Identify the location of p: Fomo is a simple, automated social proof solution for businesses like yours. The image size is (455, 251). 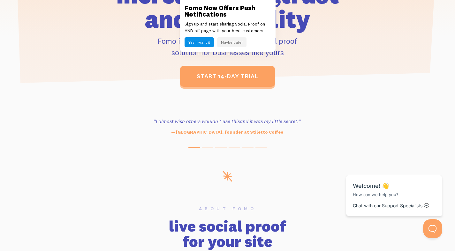
(227, 47).